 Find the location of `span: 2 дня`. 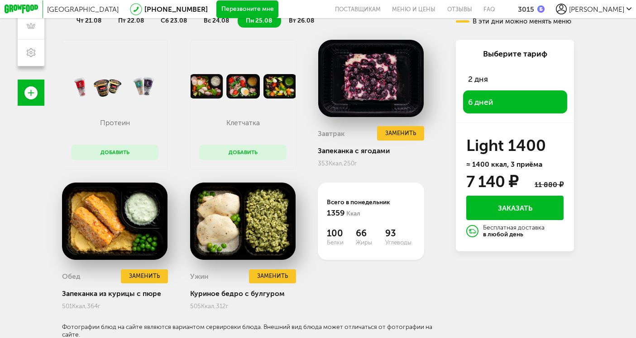

span: 2 дня is located at coordinates (478, 79).